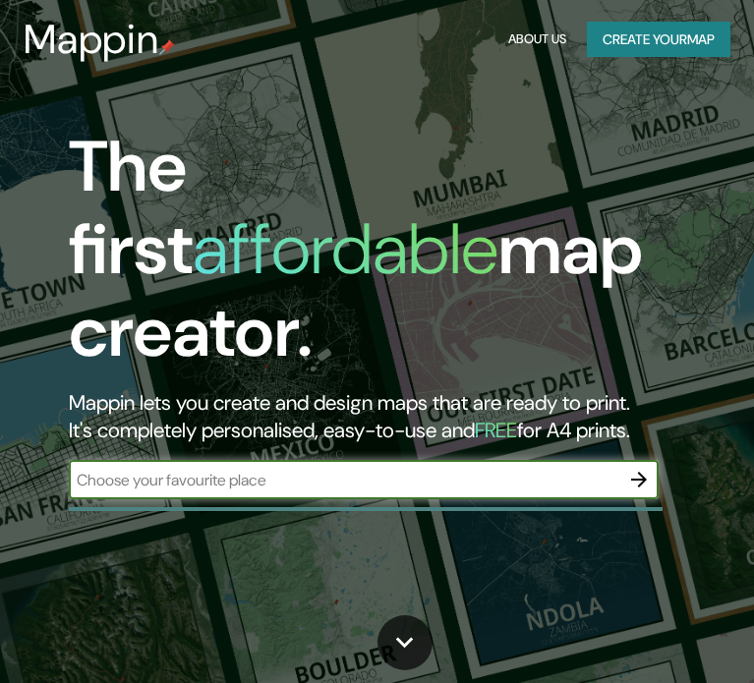  What do you see at coordinates (370, 257) in the screenshot?
I see `h1: The first map creator.` at bounding box center [370, 257].